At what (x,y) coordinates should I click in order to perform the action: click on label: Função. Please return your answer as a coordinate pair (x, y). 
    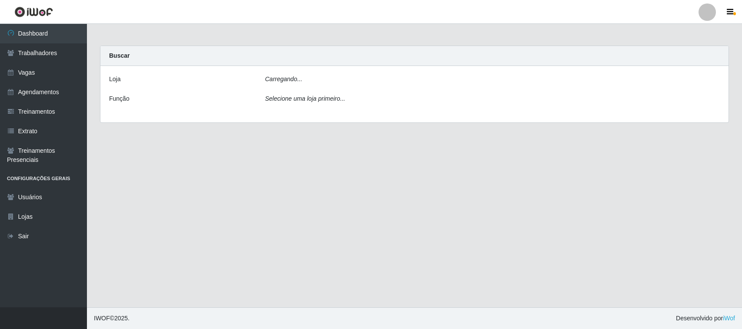
    Looking at the image, I should click on (119, 99).